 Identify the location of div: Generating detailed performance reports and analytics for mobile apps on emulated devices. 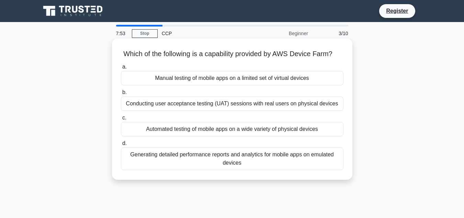
(232, 158).